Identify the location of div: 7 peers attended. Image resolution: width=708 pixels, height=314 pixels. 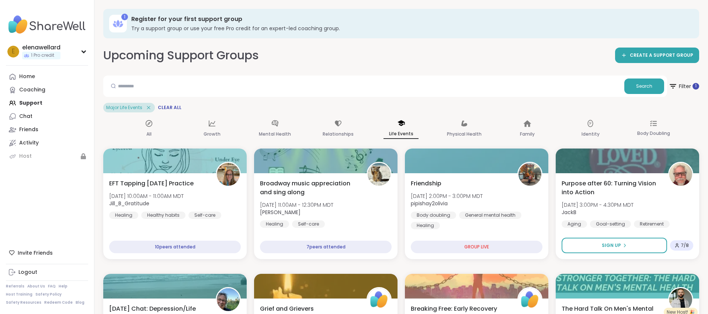
(326, 247).